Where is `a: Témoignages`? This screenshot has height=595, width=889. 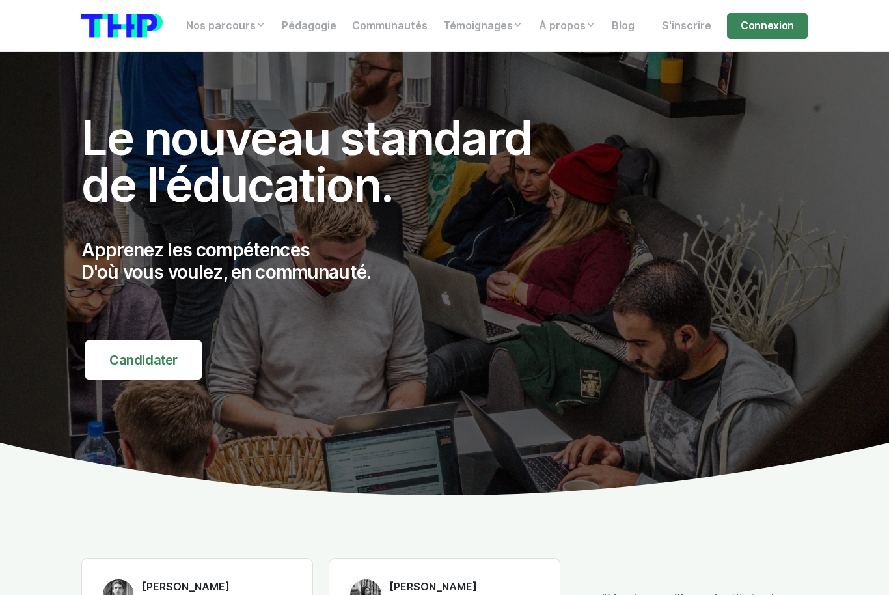
a: Témoignages is located at coordinates (483, 26).